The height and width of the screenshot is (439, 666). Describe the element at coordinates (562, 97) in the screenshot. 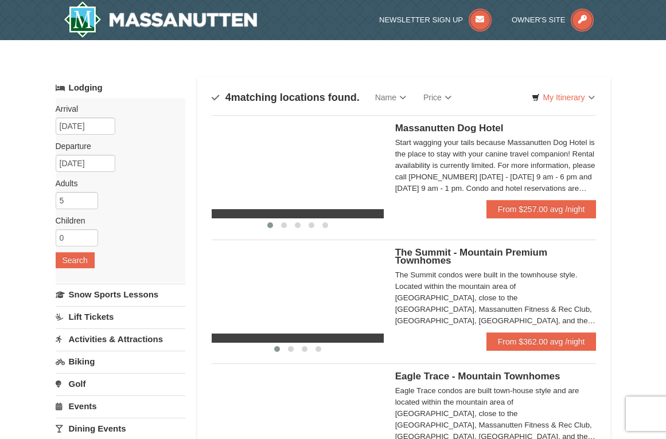

I see `a: My Itinerary` at that location.